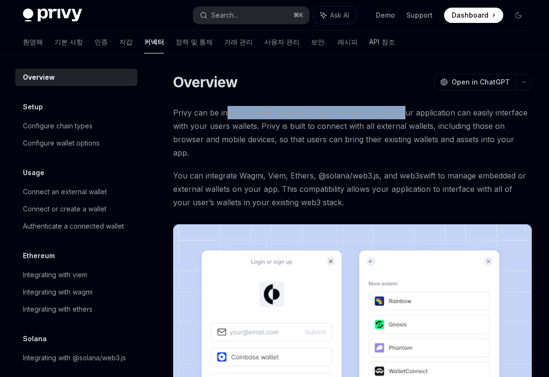 The height and width of the screenshot is (377, 549). What do you see at coordinates (33, 173) in the screenshot?
I see `h5: Usage` at bounding box center [33, 173].